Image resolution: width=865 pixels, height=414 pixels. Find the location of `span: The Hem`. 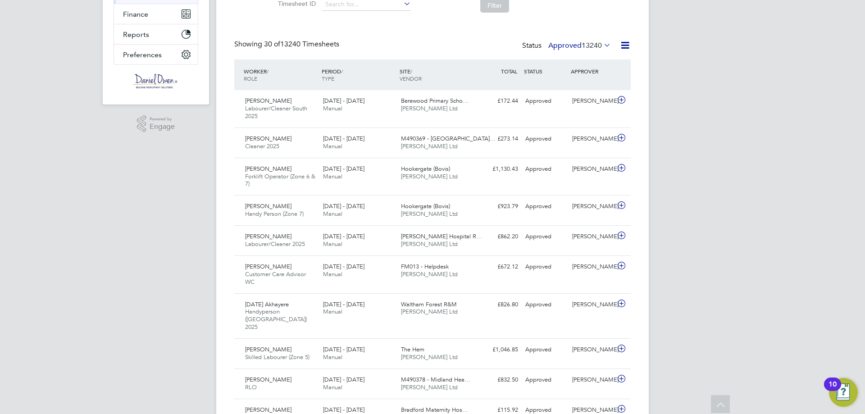

span: The Hem is located at coordinates (412, 349).